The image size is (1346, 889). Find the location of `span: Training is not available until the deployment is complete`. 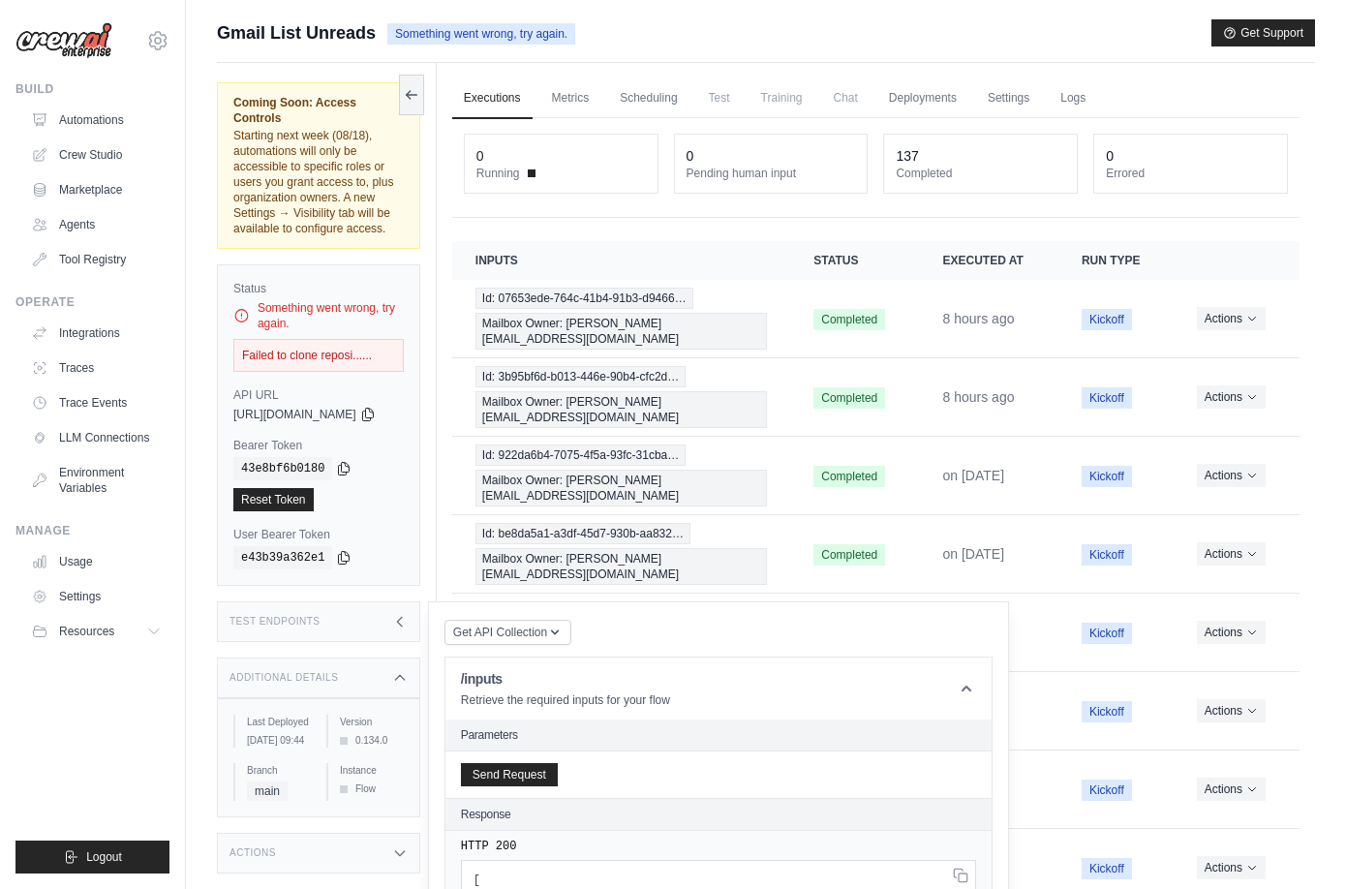

span: Training is not available until the deployment is complete is located at coordinates (782, 98).